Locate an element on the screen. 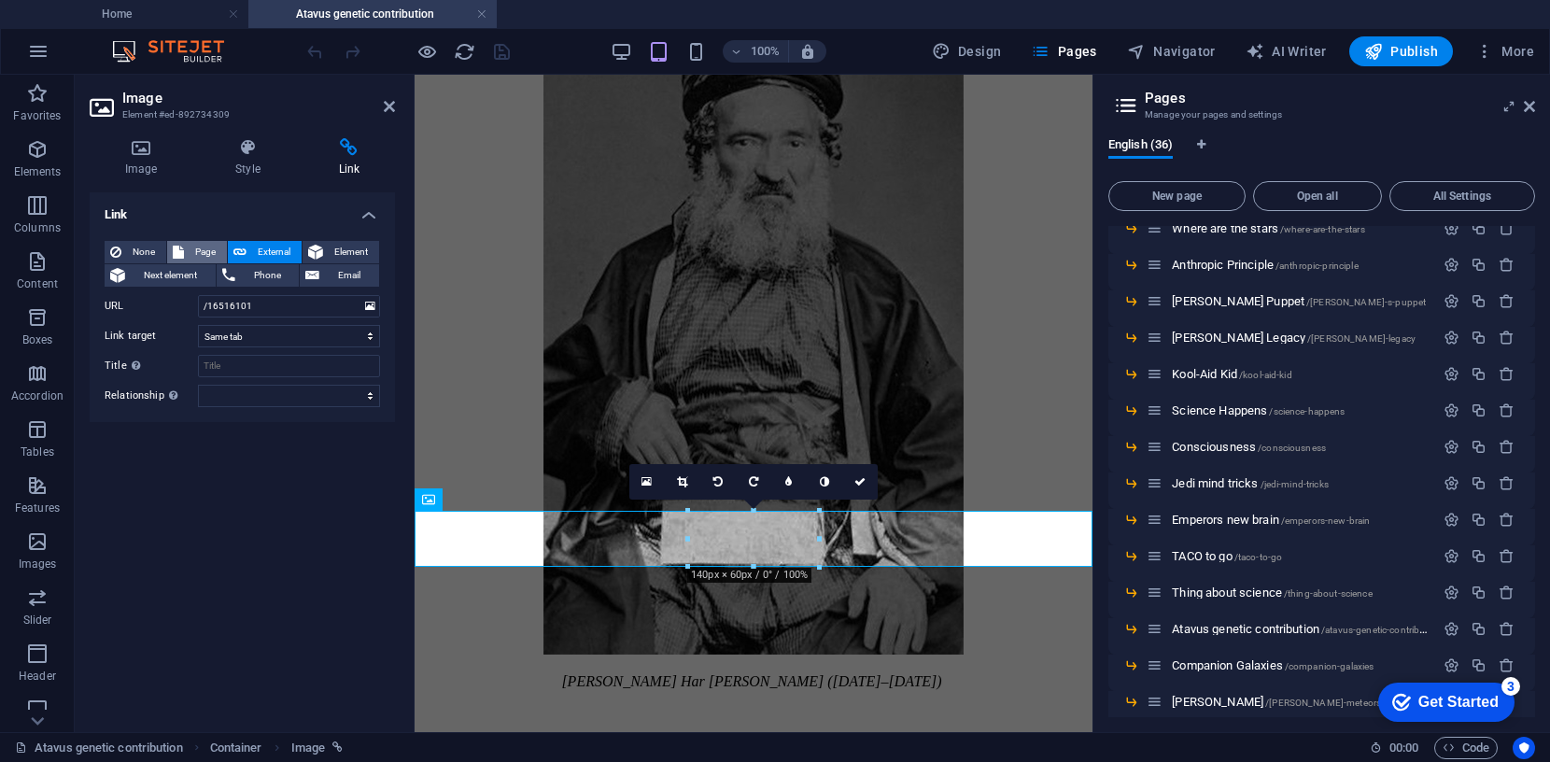 This screenshot has height=762, width=1550. span: Click to select. Double-click to edit is located at coordinates (236, 748).